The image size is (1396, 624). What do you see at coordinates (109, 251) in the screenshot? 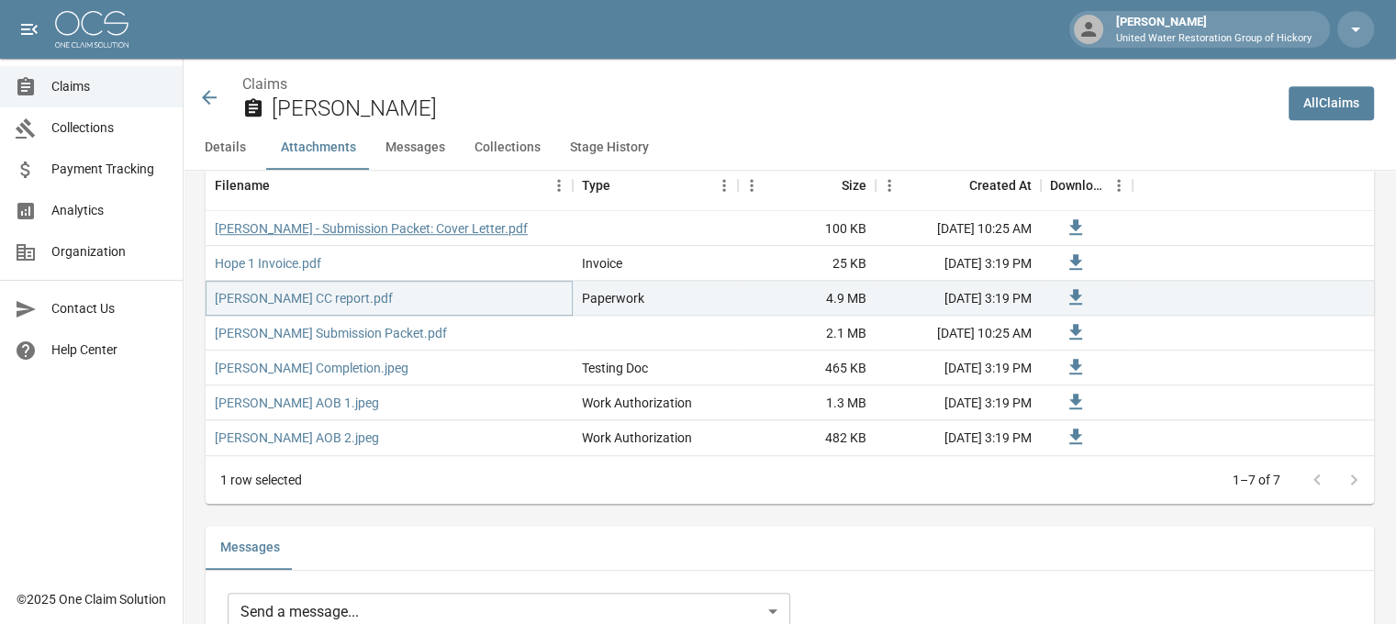
I see `span: Organization` at bounding box center [109, 251].